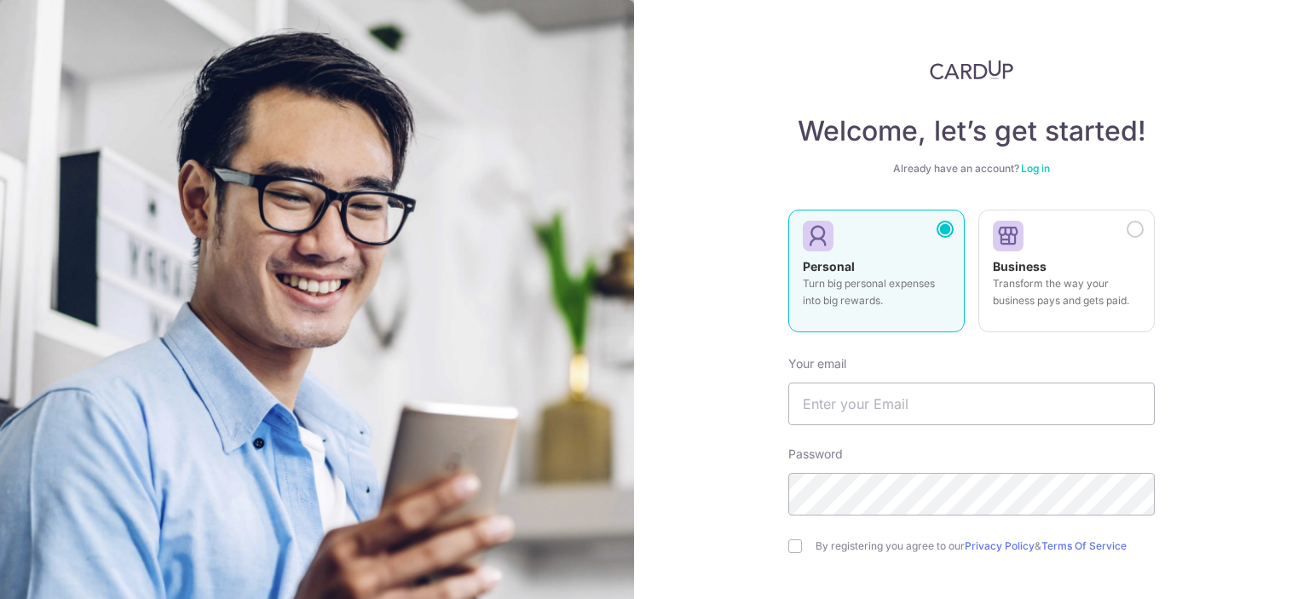  Describe the element at coordinates (876, 276) in the screenshot. I see `a: Personal Turn big personal expenses into big rewards.` at that location.